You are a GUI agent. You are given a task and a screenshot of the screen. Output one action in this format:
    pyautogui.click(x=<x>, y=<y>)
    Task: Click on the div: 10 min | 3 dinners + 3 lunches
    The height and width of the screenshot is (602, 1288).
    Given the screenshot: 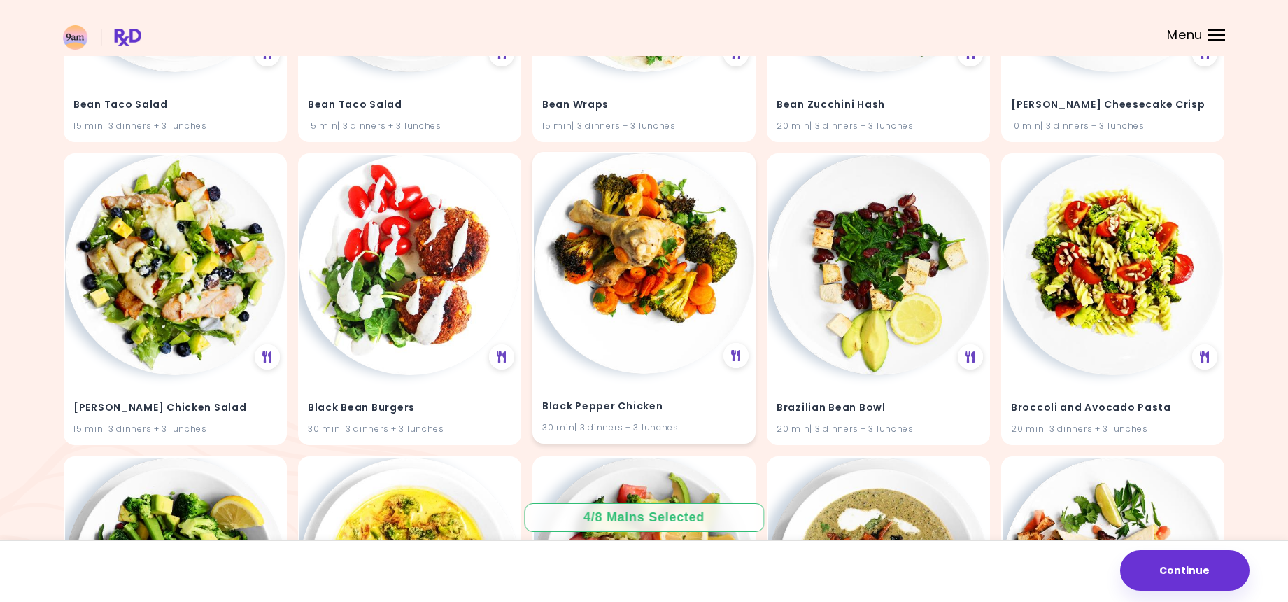 What is the action you would take?
    pyautogui.click(x=1112, y=125)
    